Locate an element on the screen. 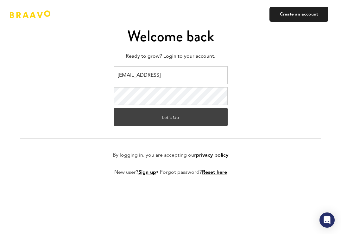 Image resolution: width=341 pixels, height=234 pixels. span: Welcome back is located at coordinates (171, 36).